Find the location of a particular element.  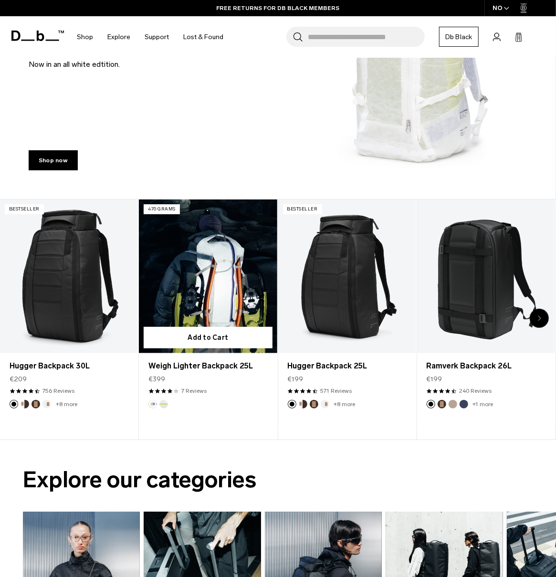

a: 240 reviews is located at coordinates (476, 391).